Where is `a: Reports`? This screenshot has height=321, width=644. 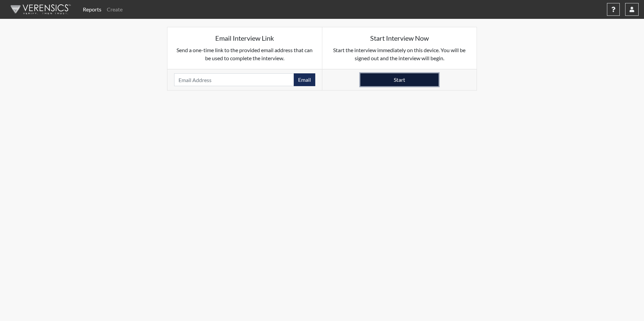
a: Reports is located at coordinates (92, 9).